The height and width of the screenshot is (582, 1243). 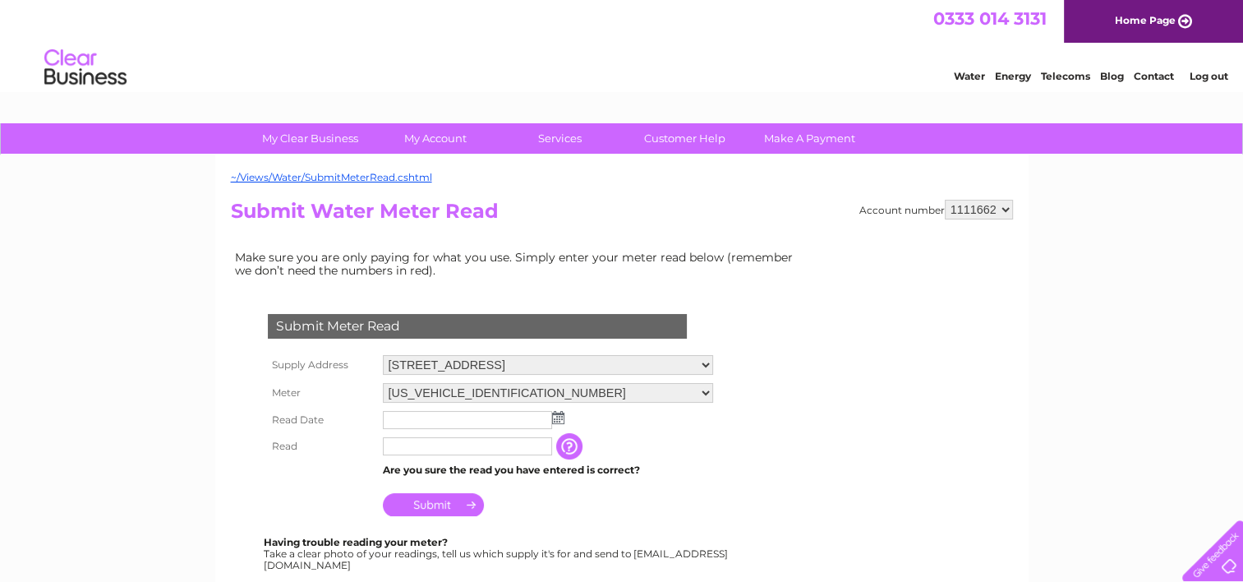 What do you see at coordinates (321, 393) in the screenshot?
I see `th: Meter` at bounding box center [321, 393].